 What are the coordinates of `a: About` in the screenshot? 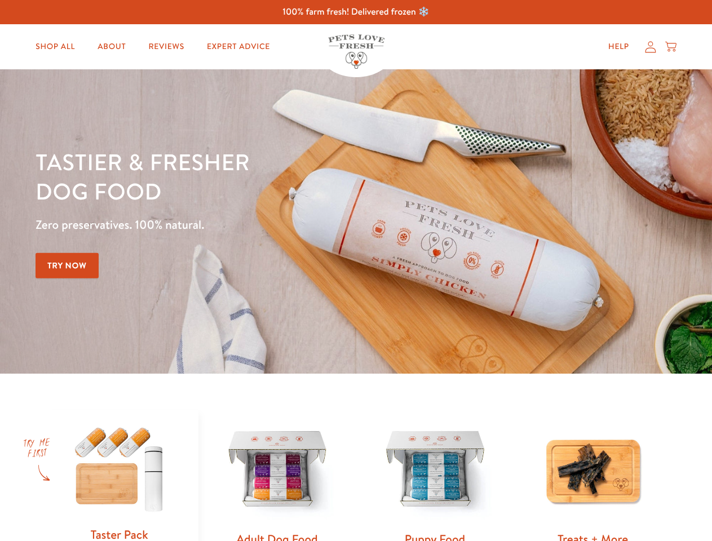 It's located at (112, 47).